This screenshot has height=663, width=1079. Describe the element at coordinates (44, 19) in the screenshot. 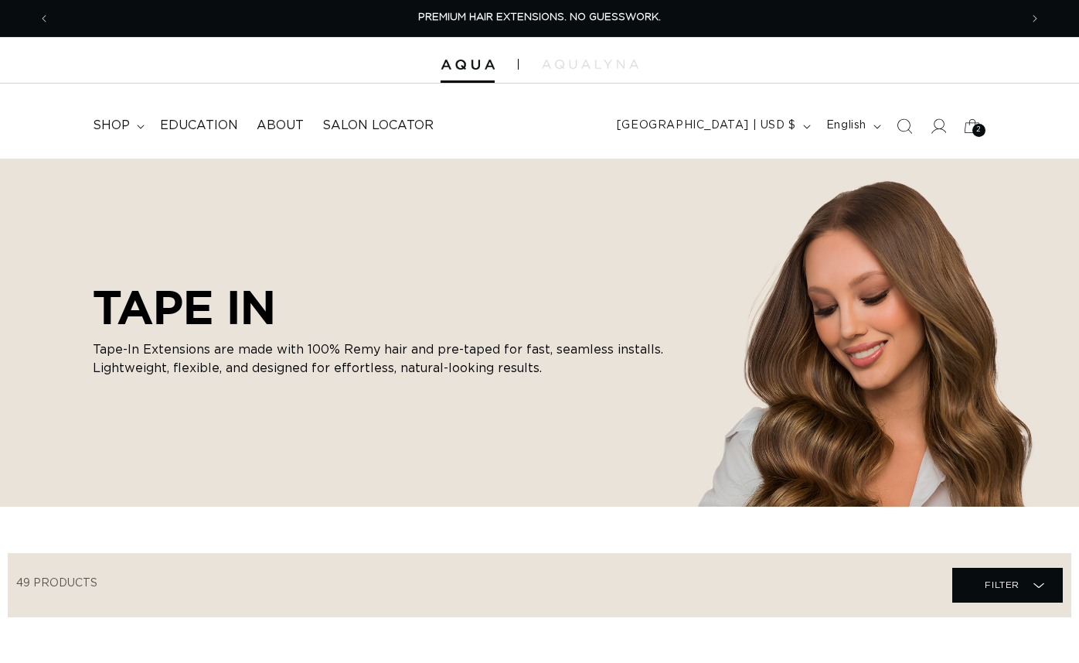

I see `button: Previous announcement` at that location.